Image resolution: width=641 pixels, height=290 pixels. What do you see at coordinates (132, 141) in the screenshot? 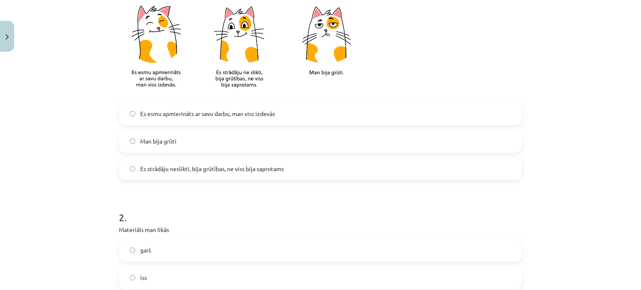
I see `input: Man bija grūti` at bounding box center [132, 141].